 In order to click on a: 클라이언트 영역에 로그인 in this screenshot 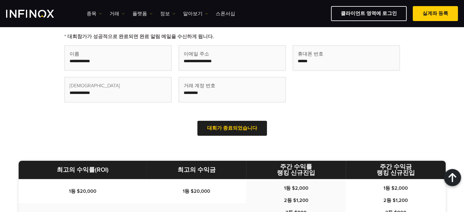, I will do `click(369, 13)`.